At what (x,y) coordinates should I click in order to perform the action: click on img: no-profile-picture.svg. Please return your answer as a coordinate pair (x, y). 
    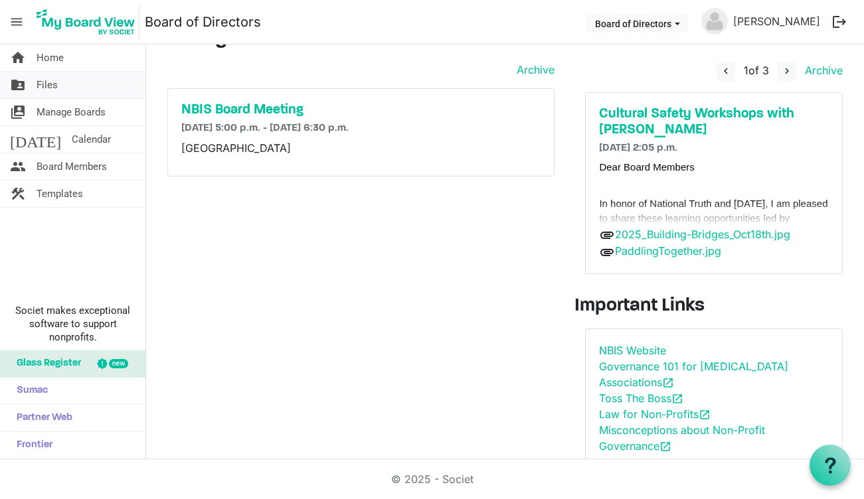
    Looking at the image, I should click on (715, 21).